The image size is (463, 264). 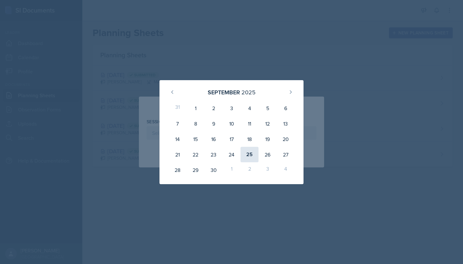 I want to click on div: 17, so click(x=231, y=139).